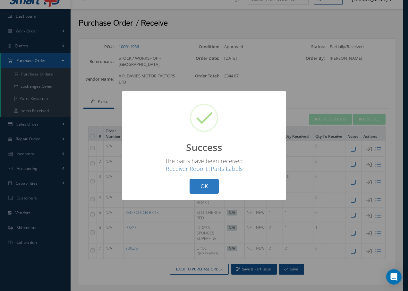  I want to click on button: OK, so click(204, 186).